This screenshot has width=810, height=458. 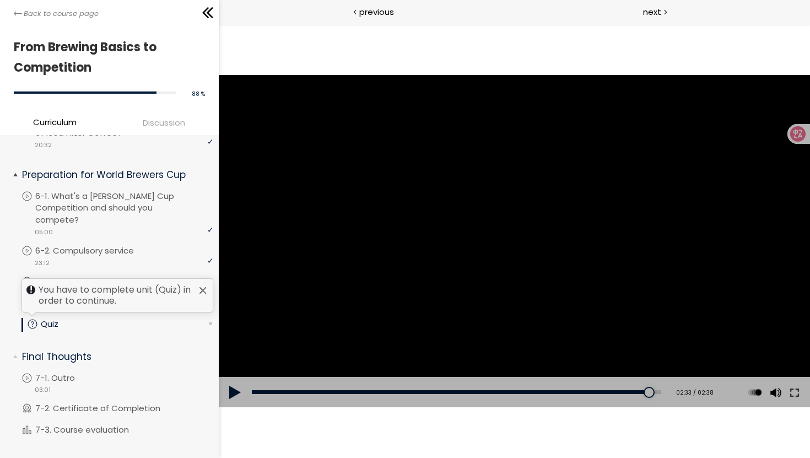 What do you see at coordinates (95, 251) in the screenshot?
I see `p: 6-2. Compulsory service` at bounding box center [95, 251].